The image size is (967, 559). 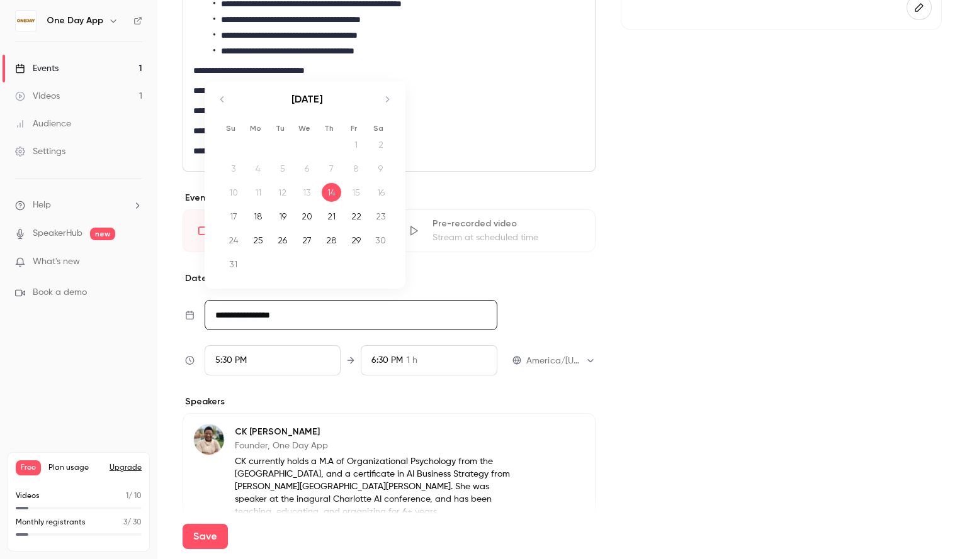 What do you see at coordinates (380, 169) in the screenshot?
I see `td: Not available. Saturday, August 9, 2025` at bounding box center [380, 169].